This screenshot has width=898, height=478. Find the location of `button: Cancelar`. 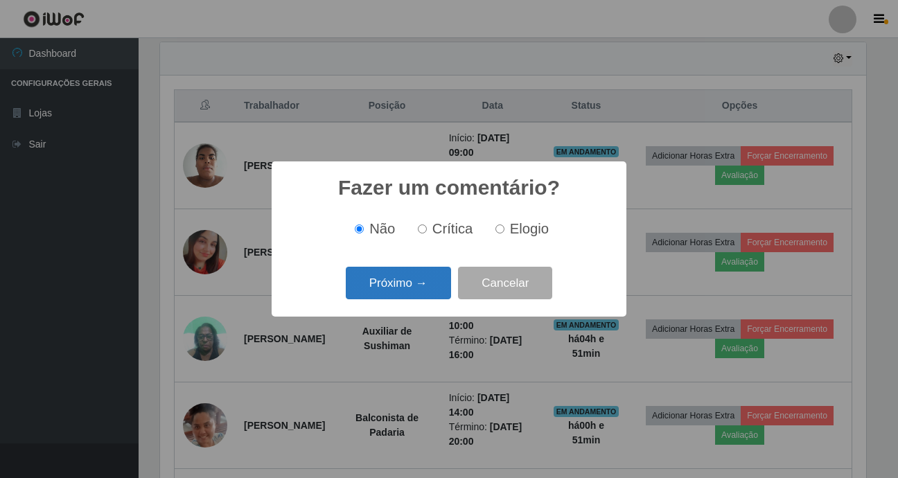

button: Cancelar is located at coordinates (505, 283).